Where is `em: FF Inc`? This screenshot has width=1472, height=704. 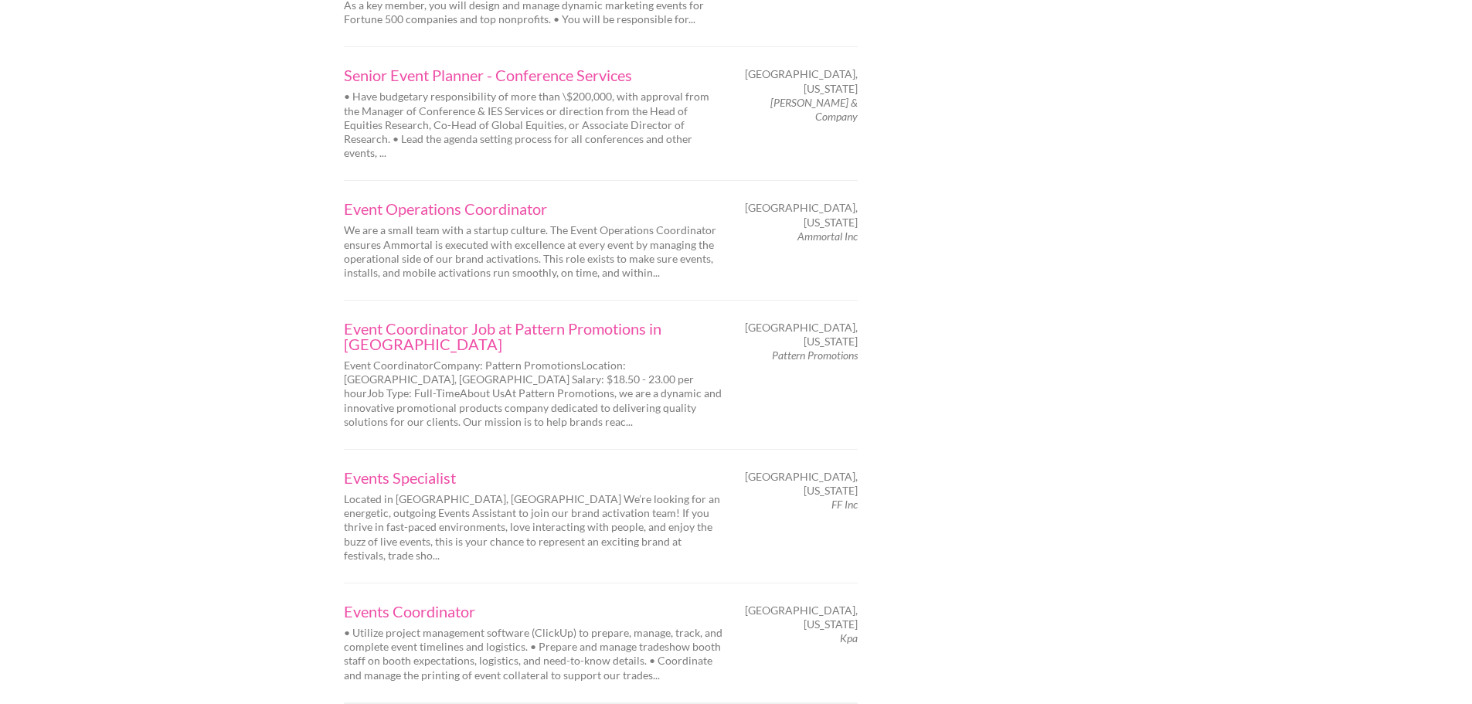
em: FF Inc is located at coordinates (844, 504).